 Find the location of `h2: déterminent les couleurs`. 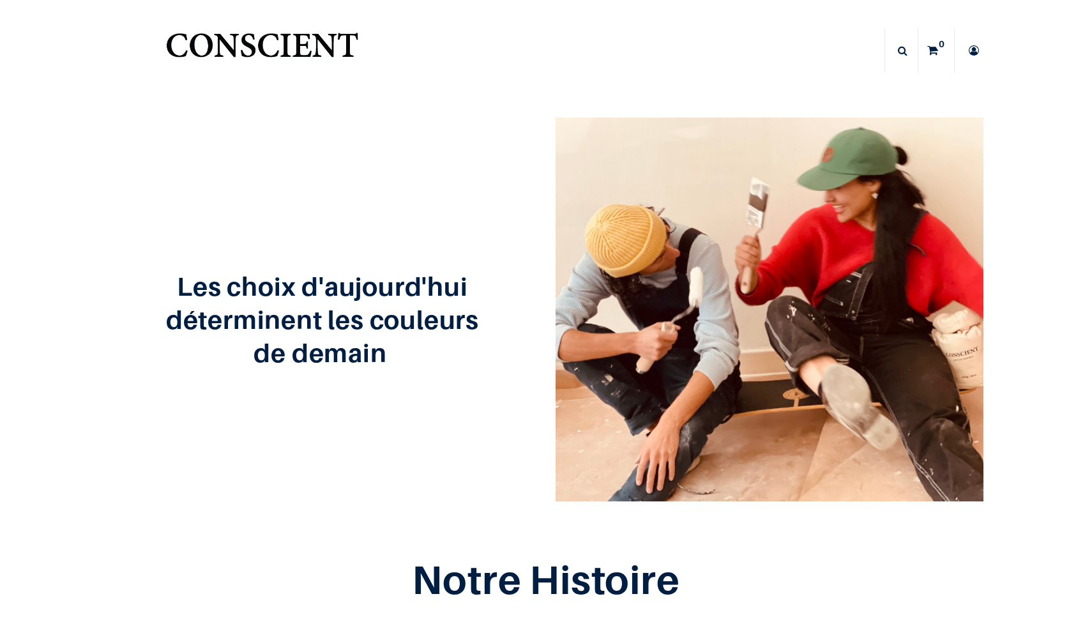

h2: déterminent les couleurs is located at coordinates (322, 319).